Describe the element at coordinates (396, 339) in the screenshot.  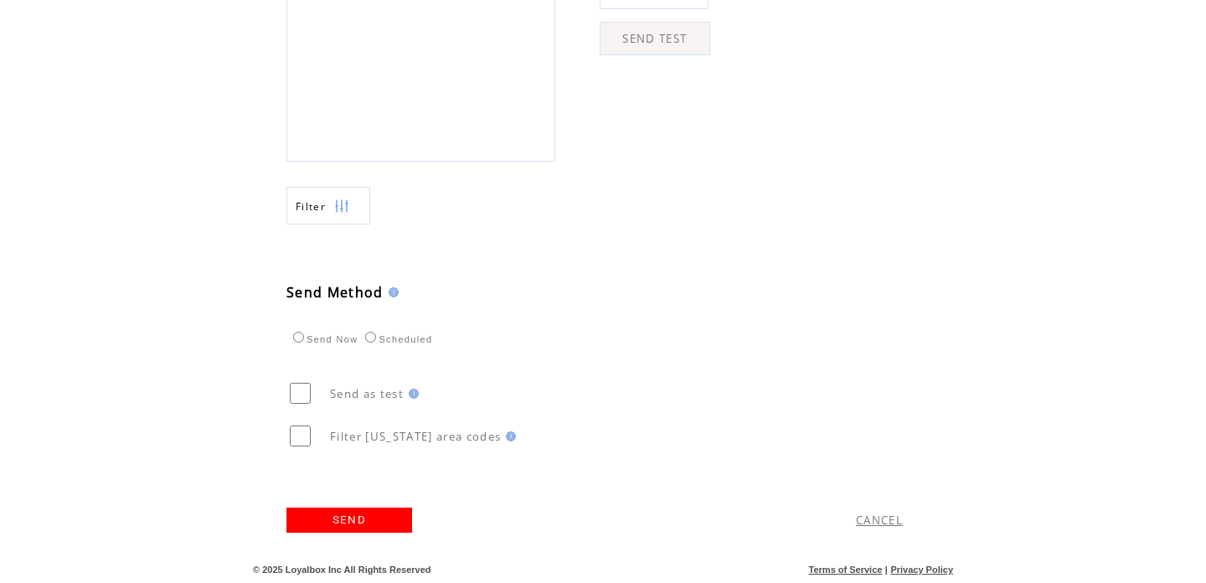
I see `label: Scheduled` at that location.